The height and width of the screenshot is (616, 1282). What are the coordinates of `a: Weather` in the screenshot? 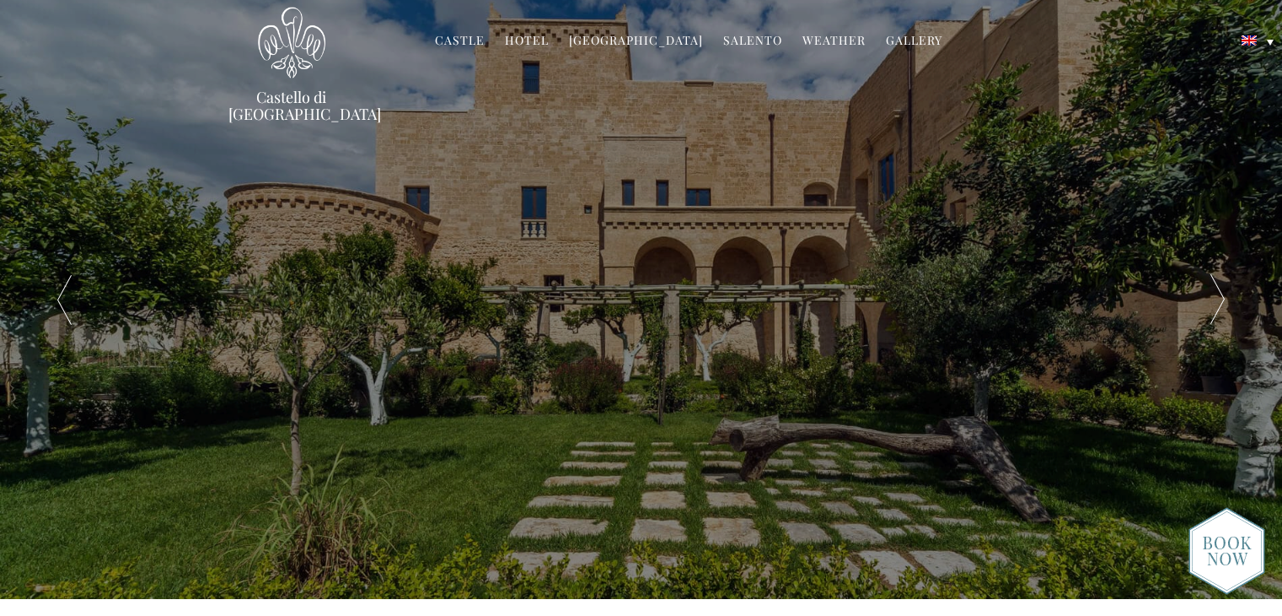 It's located at (834, 41).